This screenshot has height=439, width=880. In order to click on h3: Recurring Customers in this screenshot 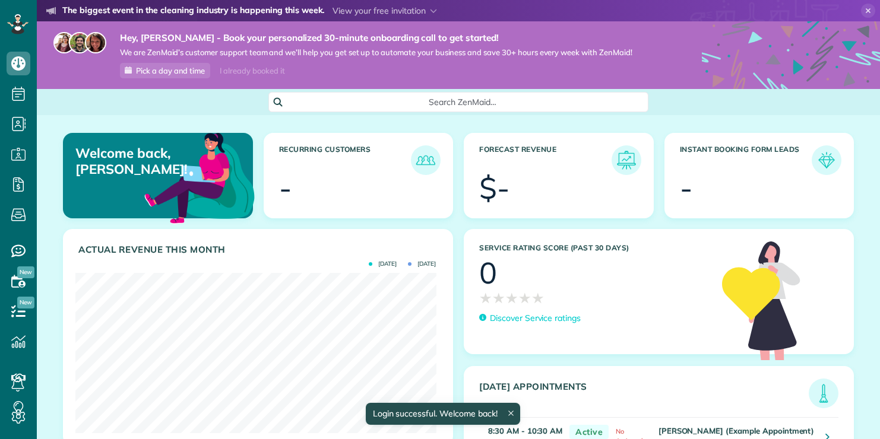, I will do `click(345, 160)`.